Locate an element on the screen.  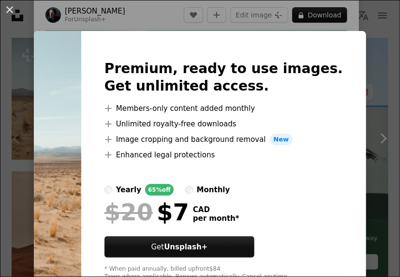
li: Image cropping and background removal is located at coordinates (224, 139).